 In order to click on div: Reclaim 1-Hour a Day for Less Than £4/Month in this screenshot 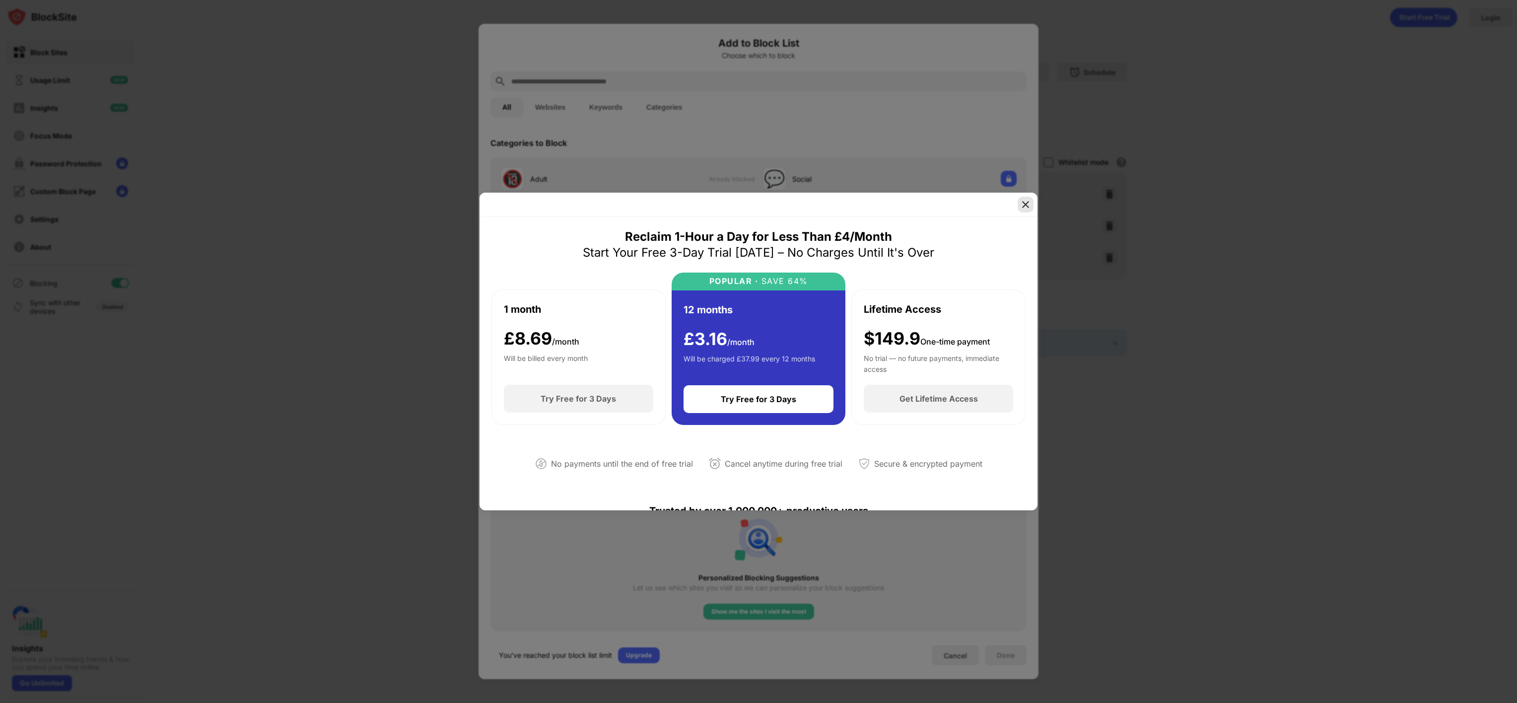, I will do `click(758, 237)`.